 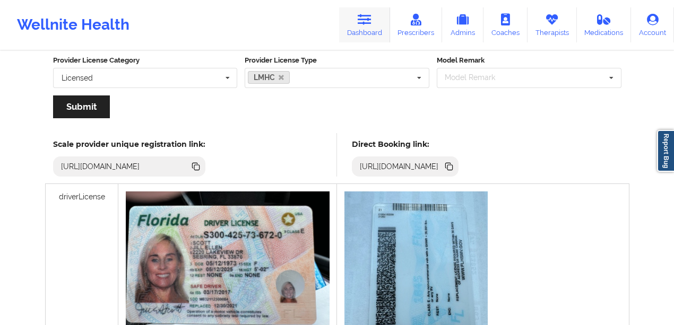 What do you see at coordinates (505, 25) in the screenshot?
I see `a: Coaches` at bounding box center [505, 25].